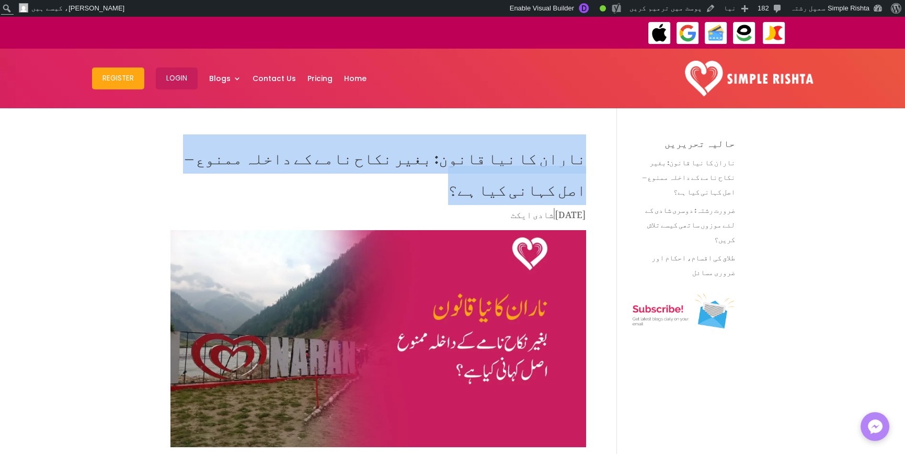 This screenshot has height=454, width=905. What do you see at coordinates (603, 8) in the screenshot?
I see `div: Good` at bounding box center [603, 8].